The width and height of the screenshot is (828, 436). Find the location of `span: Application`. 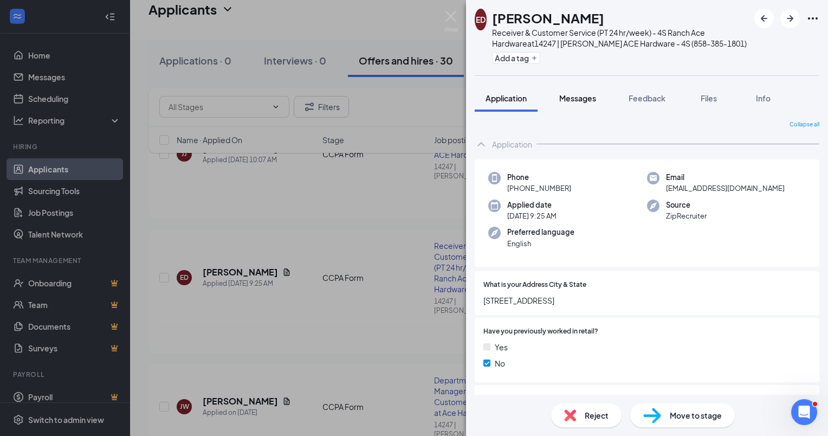

span: Application is located at coordinates (506, 98).